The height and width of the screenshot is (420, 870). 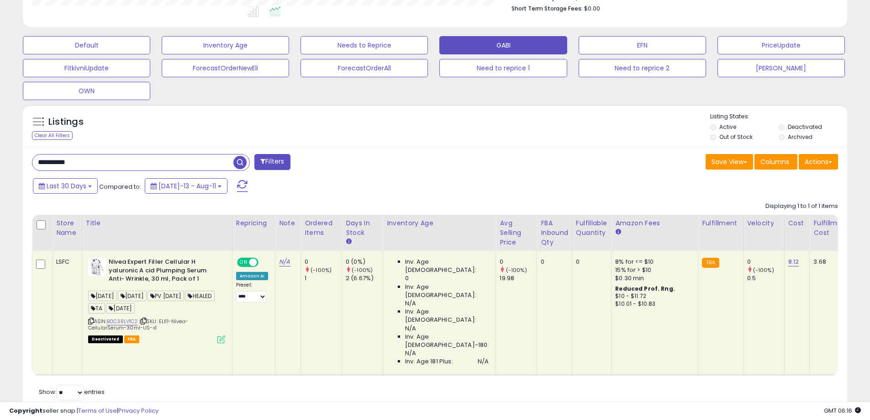 I want to click on button: ForecastOrderNewEli, so click(x=225, y=68).